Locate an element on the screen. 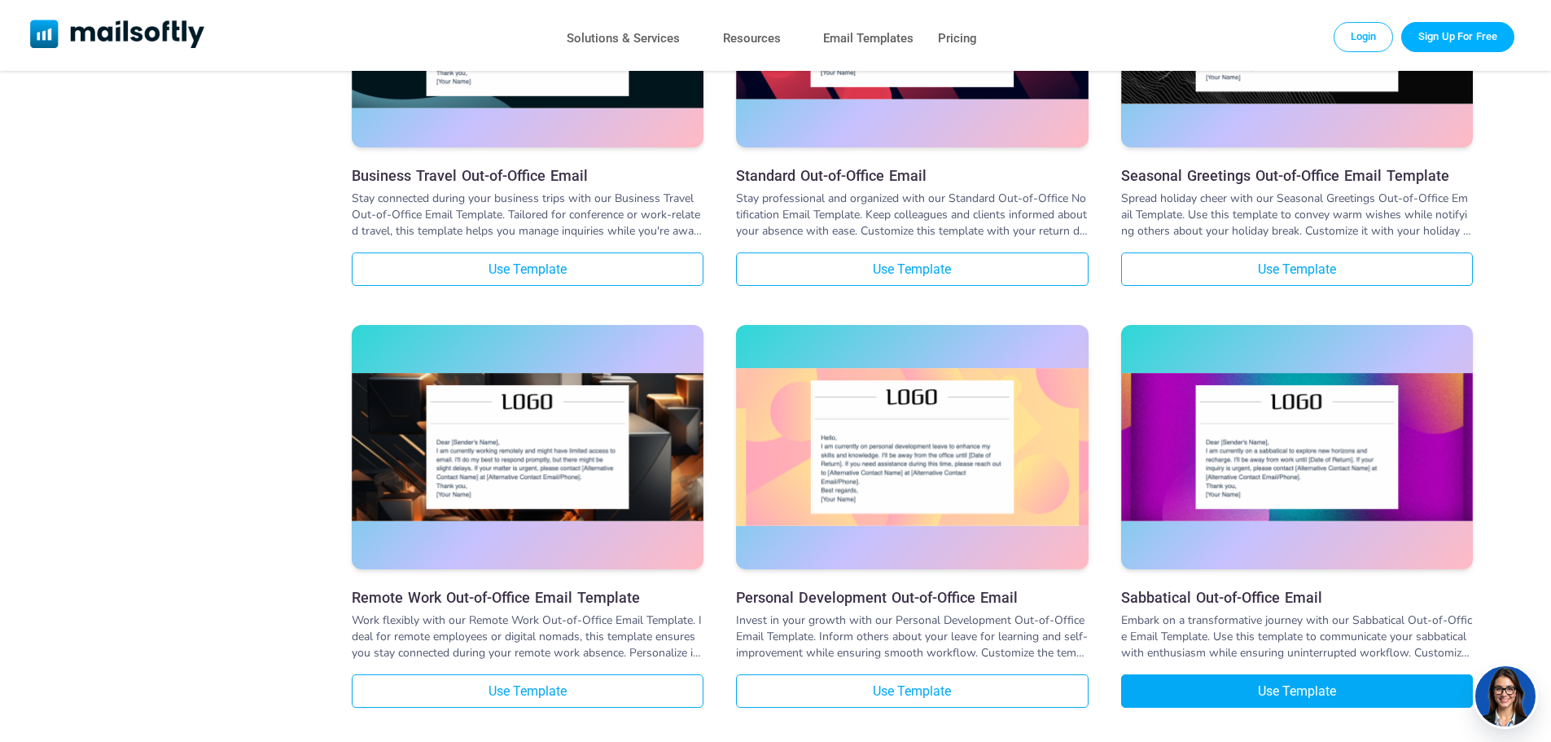 The height and width of the screenshot is (742, 1551). a: Resources is located at coordinates (751, 38).